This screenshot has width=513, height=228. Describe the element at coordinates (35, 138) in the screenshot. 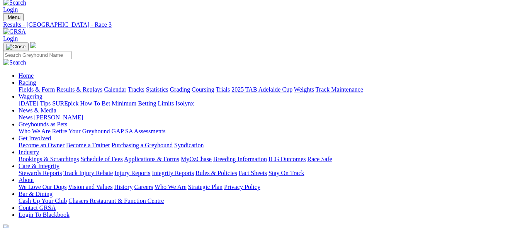

I see `a: Get Involved` at that location.